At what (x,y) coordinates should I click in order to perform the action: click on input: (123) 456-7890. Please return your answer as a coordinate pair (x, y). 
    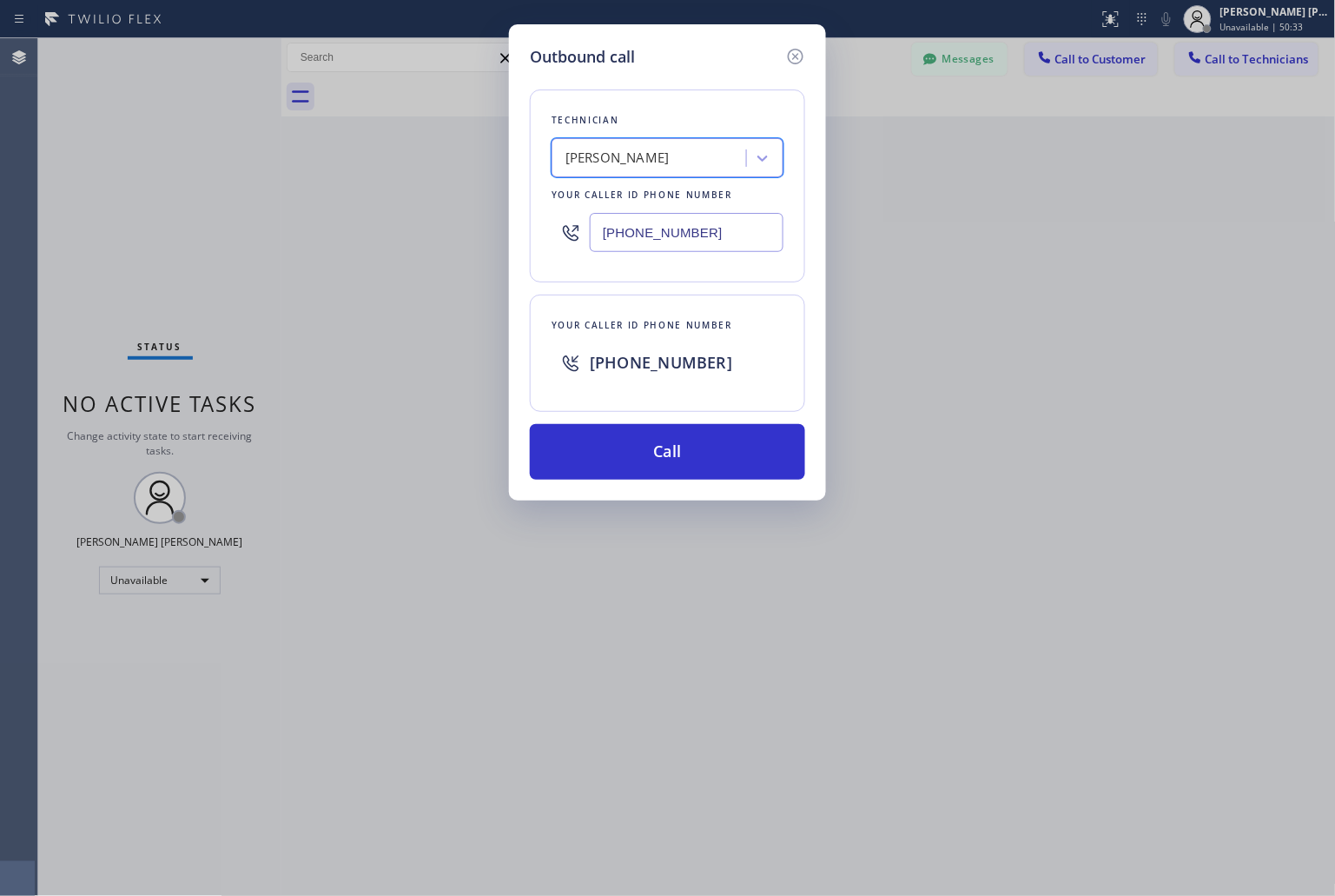
    Looking at the image, I should click on (686, 232).